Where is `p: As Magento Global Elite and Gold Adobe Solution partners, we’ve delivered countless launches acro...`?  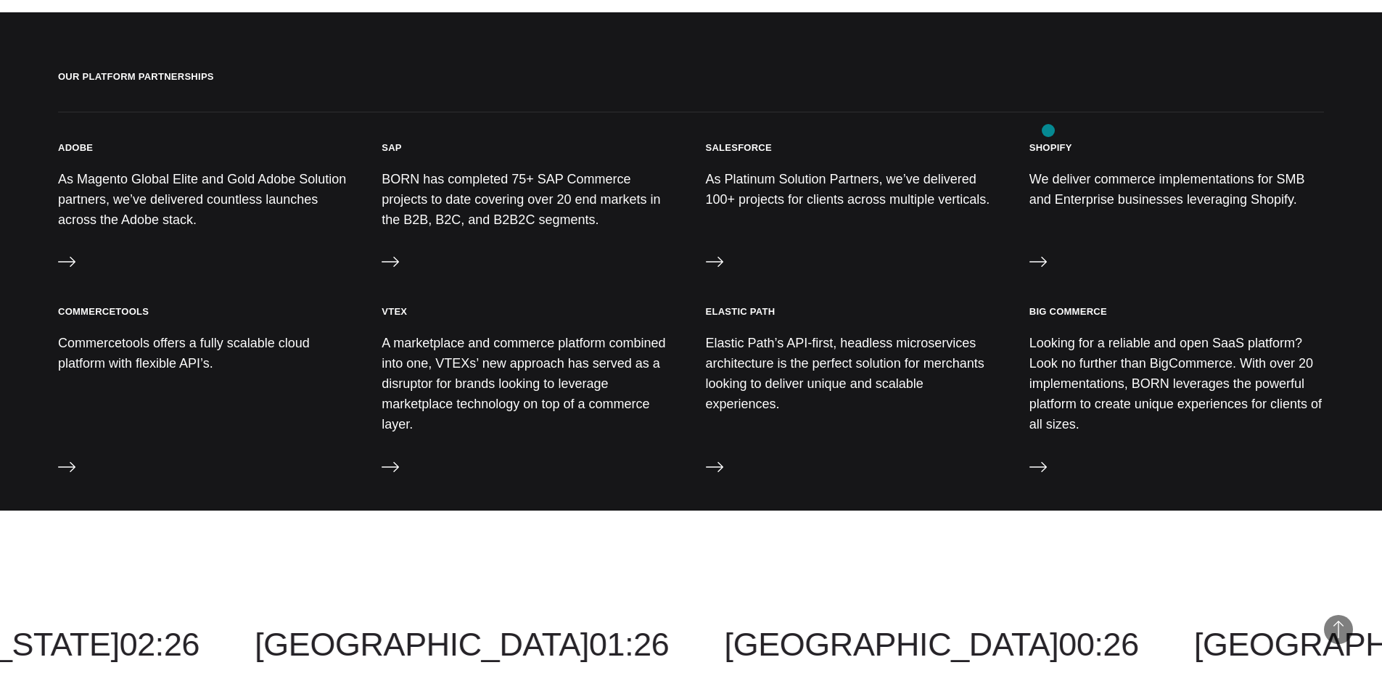 p: As Magento Global Elite and Gold Adobe Solution partners, we’ve delivered countless launches acro... is located at coordinates (205, 199).